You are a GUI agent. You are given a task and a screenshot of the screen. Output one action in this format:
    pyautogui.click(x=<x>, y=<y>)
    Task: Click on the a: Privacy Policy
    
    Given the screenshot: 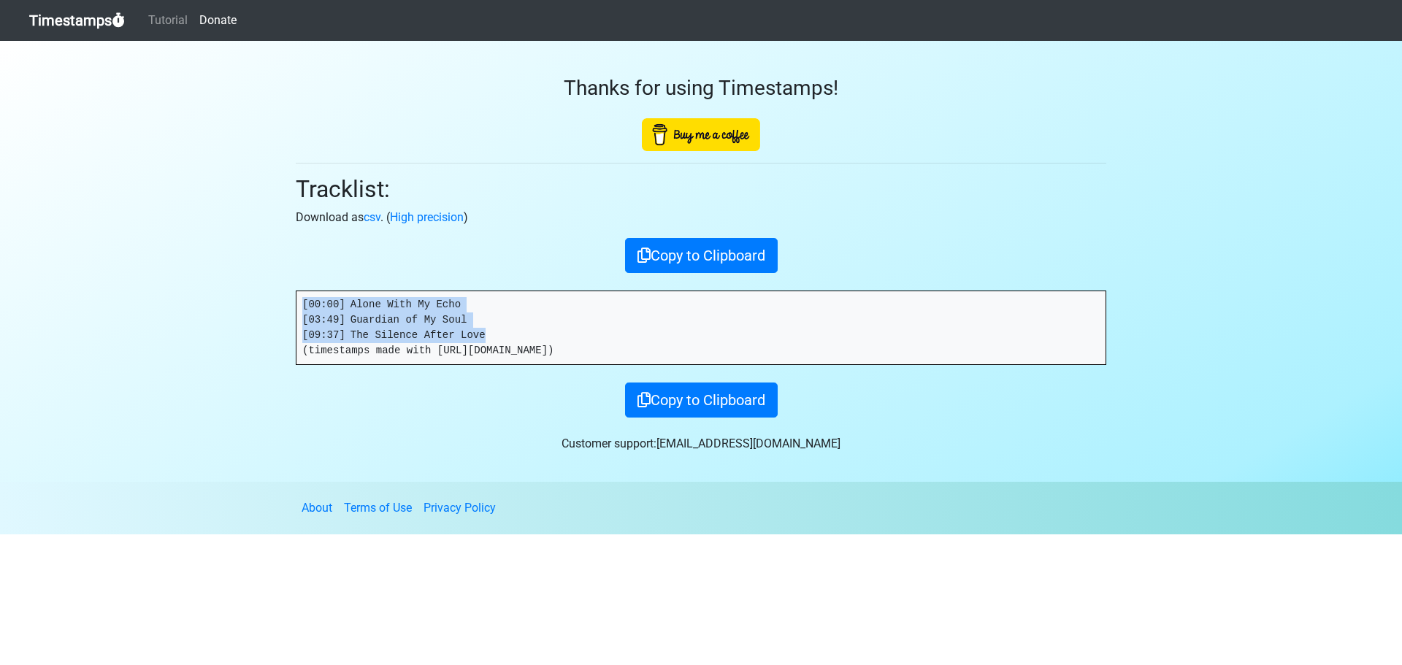 What is the action you would take?
    pyautogui.click(x=459, y=508)
    